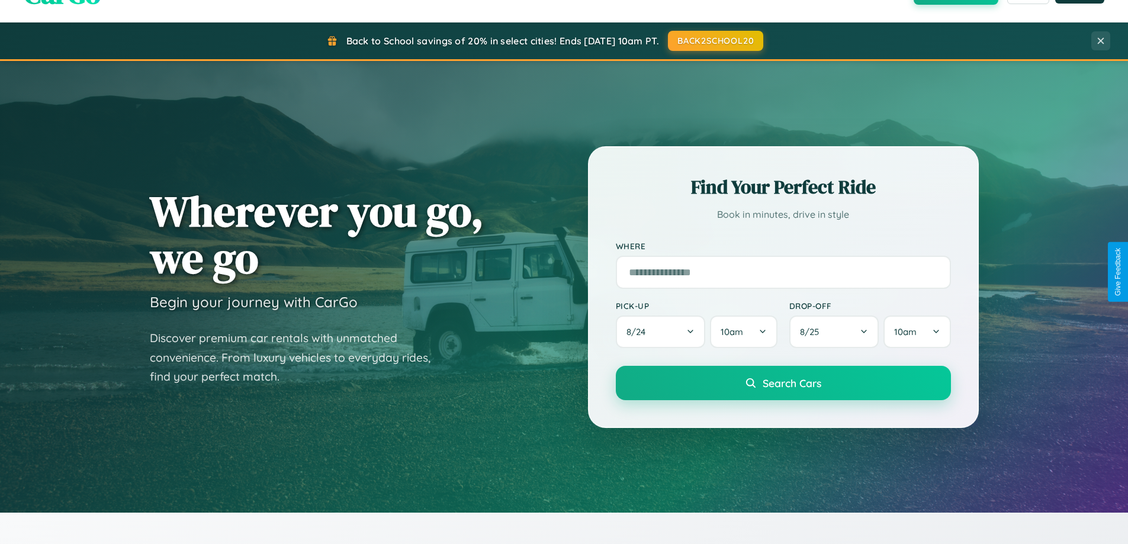  I want to click on button: 8/25, so click(834, 332).